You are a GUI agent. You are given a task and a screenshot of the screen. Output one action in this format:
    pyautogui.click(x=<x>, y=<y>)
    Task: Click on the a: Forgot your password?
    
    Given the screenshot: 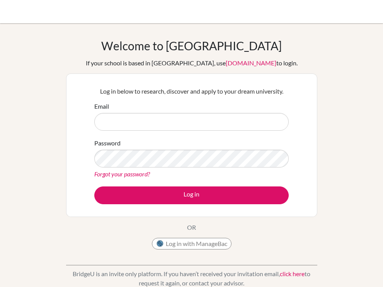 What is the action you would take?
    pyautogui.click(x=122, y=173)
    